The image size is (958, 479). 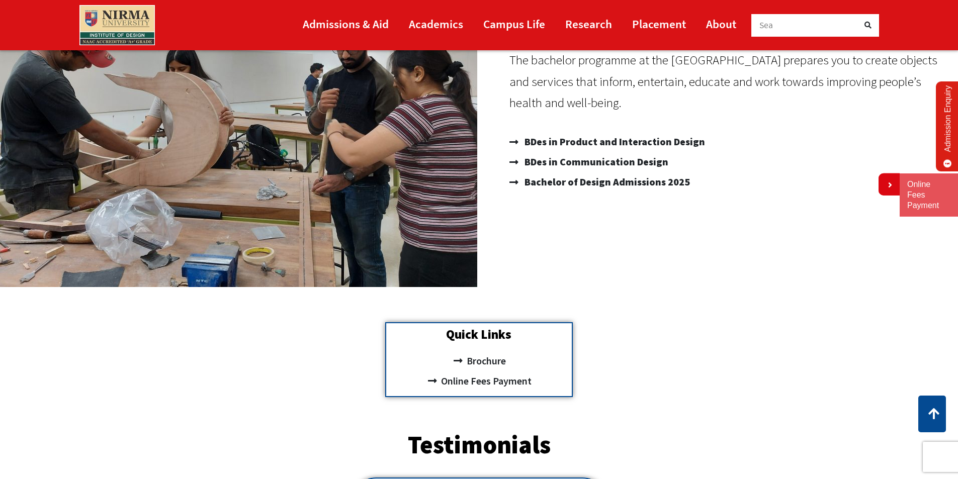 What do you see at coordinates (729, 142) in the screenshot?
I see `a: BDes in Product and Interaction Design` at bounding box center [729, 142].